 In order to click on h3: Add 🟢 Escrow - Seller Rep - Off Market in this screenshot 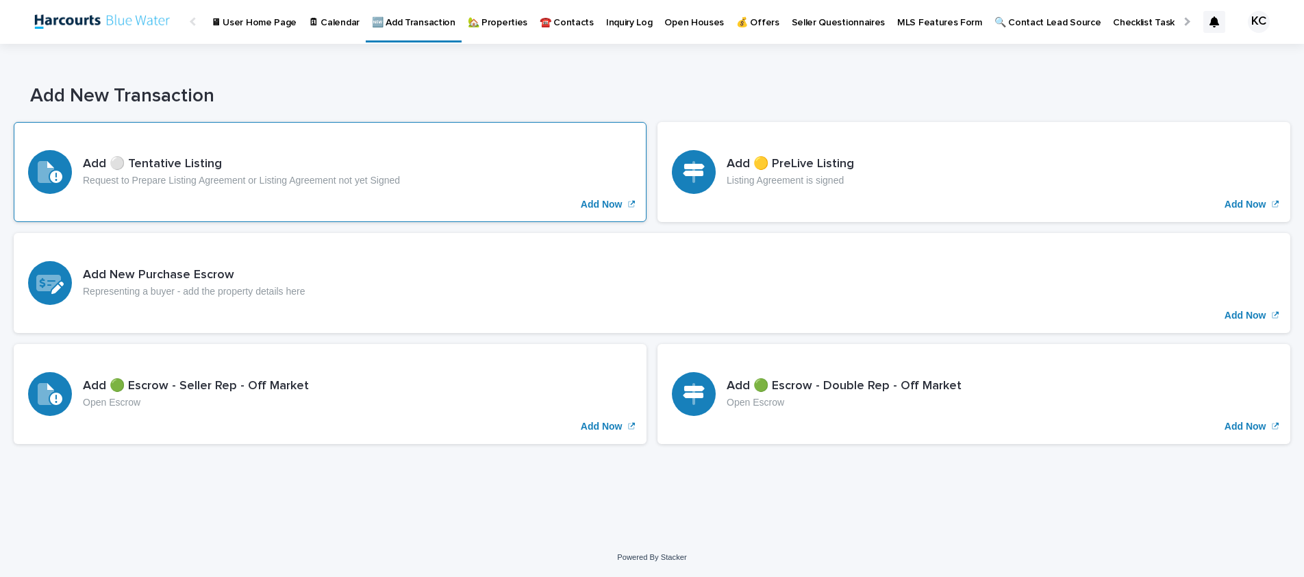, I will do `click(196, 386)`.